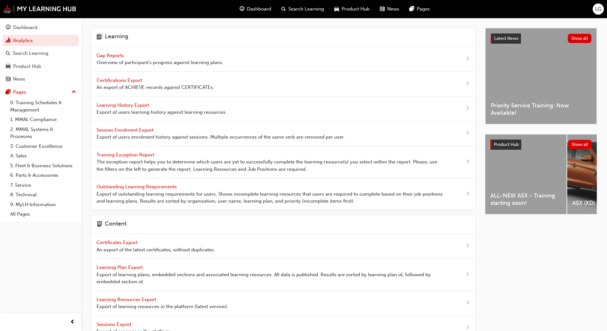  I want to click on span: Export of learning plans, embedded sections and associated learning resources. All data is publis..., so click(270, 278).